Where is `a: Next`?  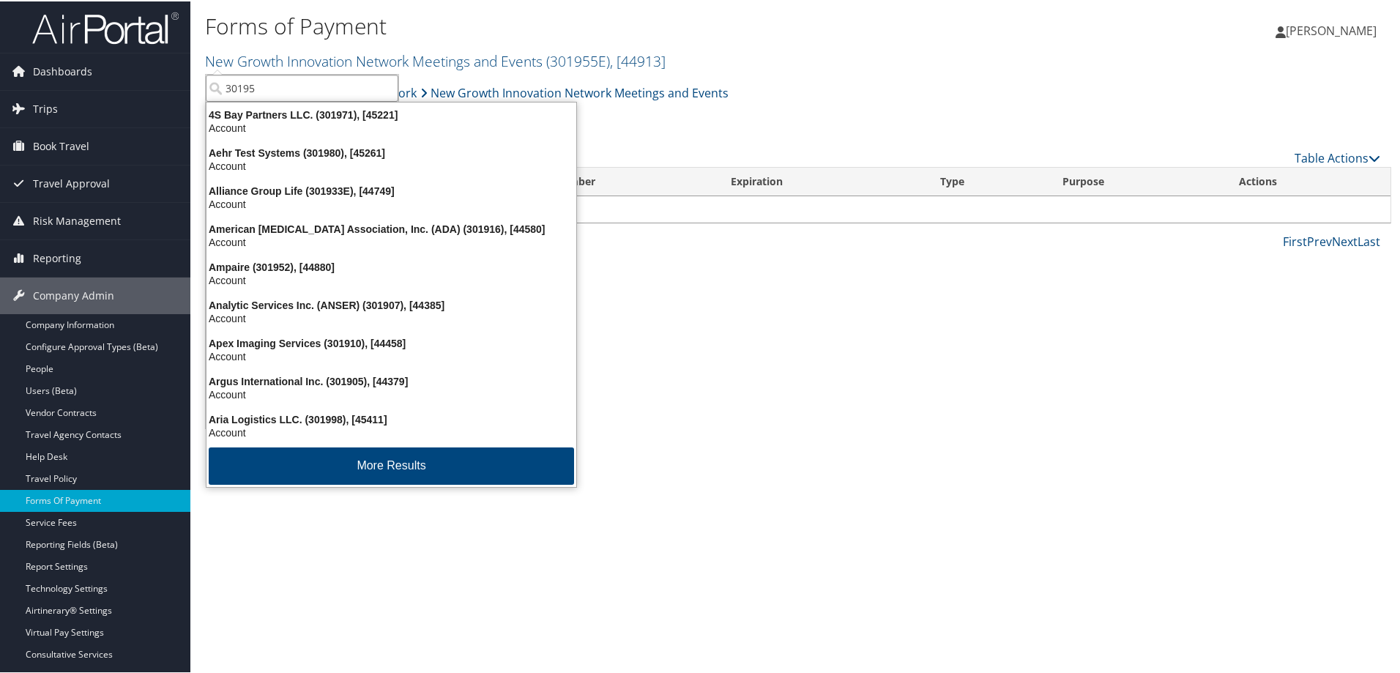 a: Next is located at coordinates (1344, 240).